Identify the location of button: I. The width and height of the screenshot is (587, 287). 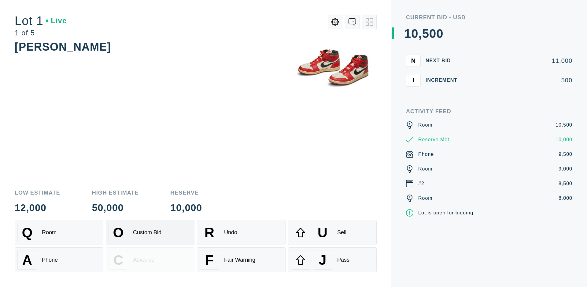
(413, 80).